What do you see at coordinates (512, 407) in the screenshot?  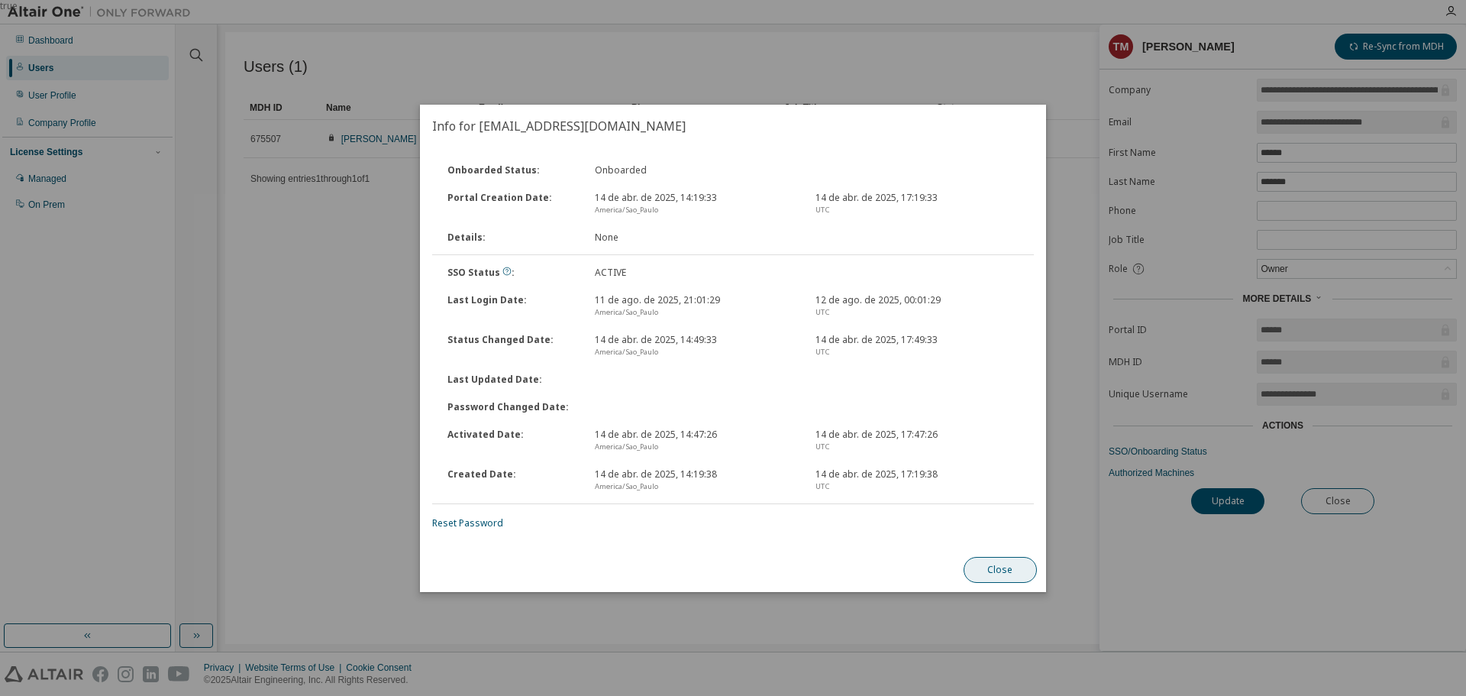 I see `div: Password Changed Date :` at bounding box center [512, 407].